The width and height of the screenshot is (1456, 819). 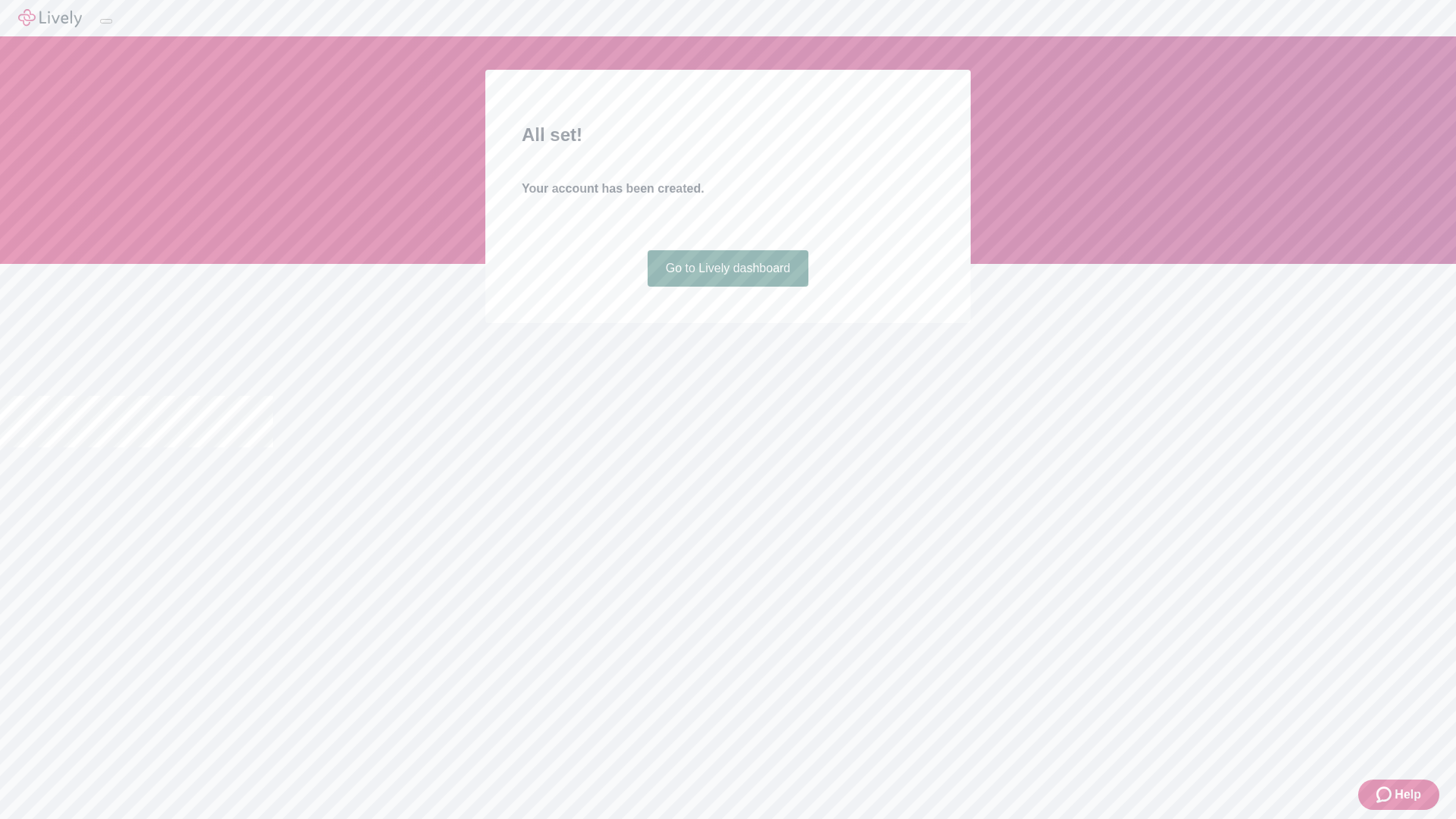 What do you see at coordinates (1385, 794) in the screenshot?
I see `svg: Zendesk support icon` at bounding box center [1385, 794].